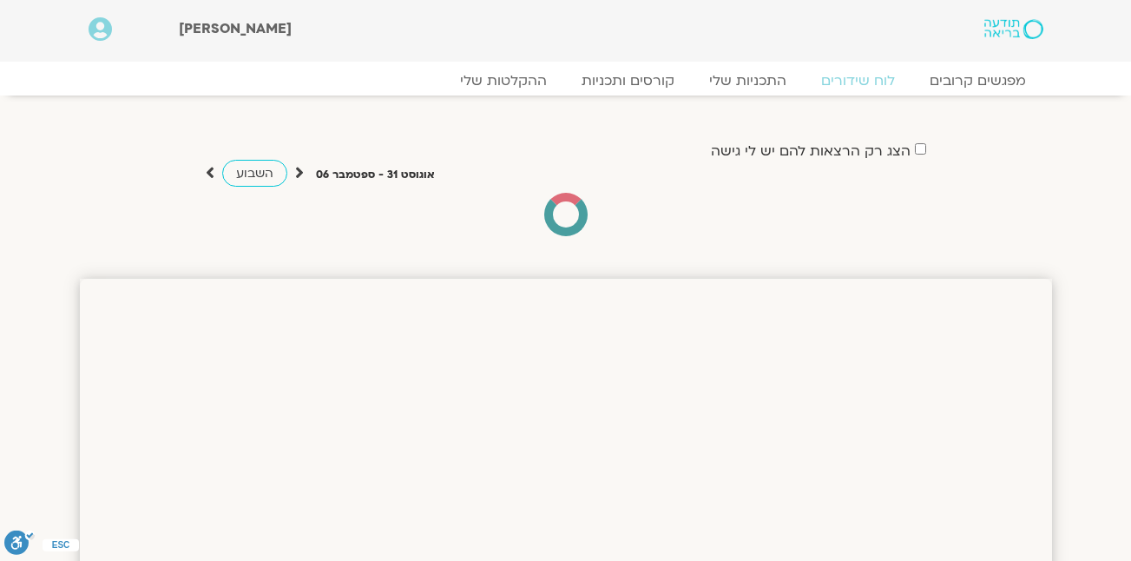 This screenshot has width=1131, height=561. I want to click on a: התכניות שלי, so click(748, 81).